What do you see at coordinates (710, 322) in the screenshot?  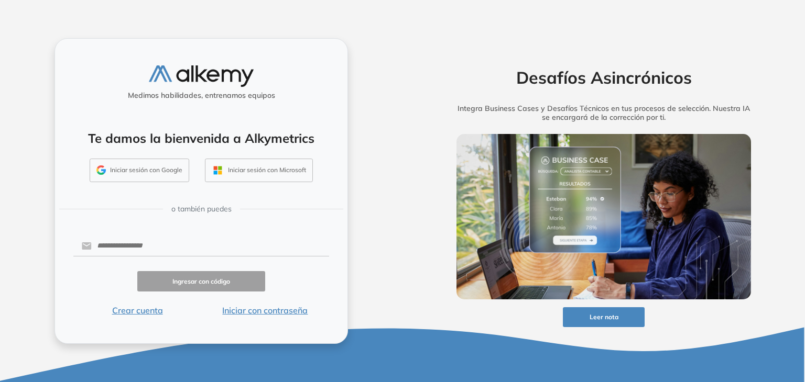 I see `div: Widget de chat` at bounding box center [710, 322].